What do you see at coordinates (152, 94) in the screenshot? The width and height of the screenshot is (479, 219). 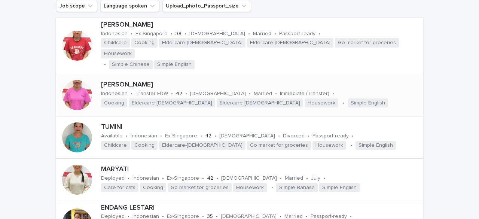 I see `p: Transfer FDW` at bounding box center [152, 94].